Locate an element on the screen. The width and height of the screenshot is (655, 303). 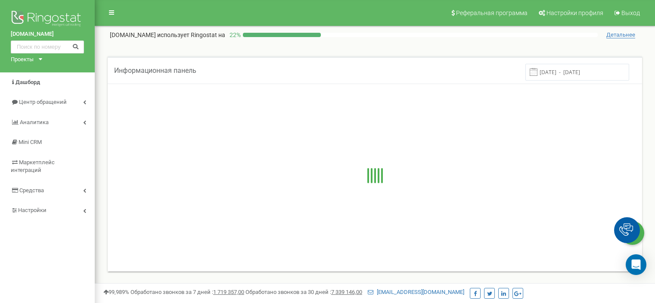
span: Настройки is located at coordinates (32, 210).